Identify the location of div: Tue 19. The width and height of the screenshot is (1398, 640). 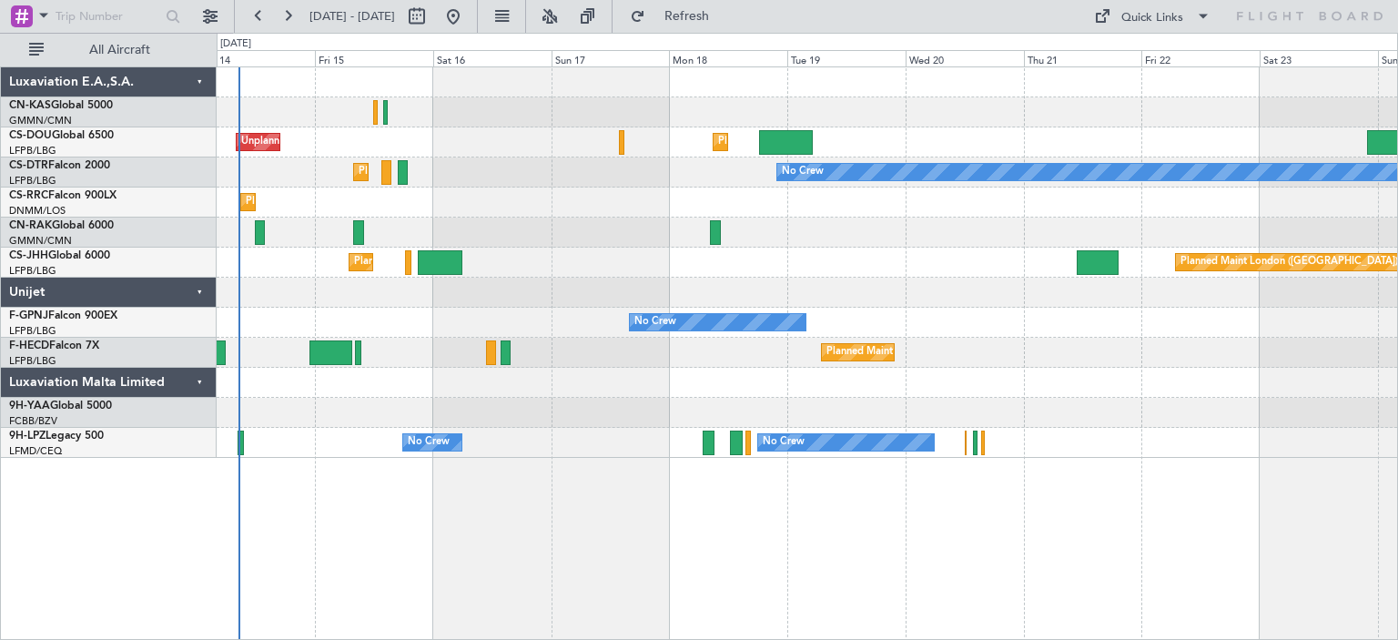
(847, 58).